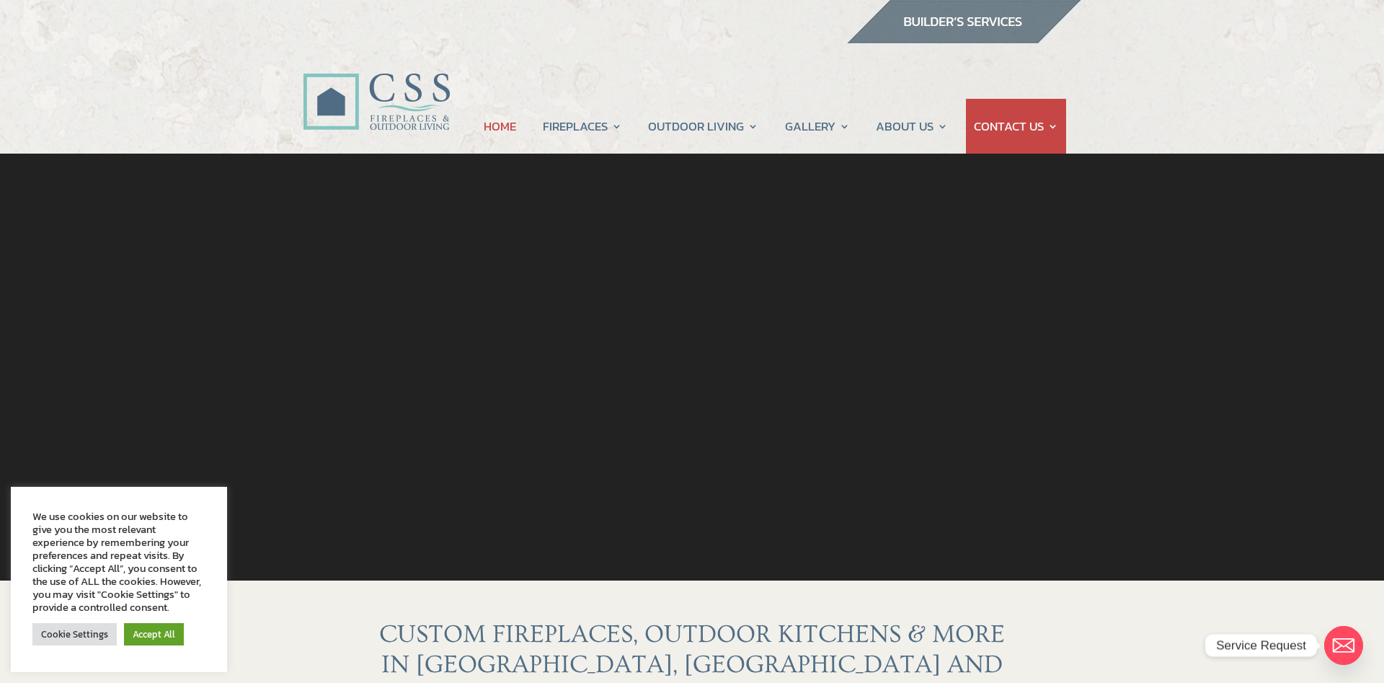 The height and width of the screenshot is (683, 1384). Describe the element at coordinates (703, 126) in the screenshot. I see `a: OUTDOOR LIVING` at that location.